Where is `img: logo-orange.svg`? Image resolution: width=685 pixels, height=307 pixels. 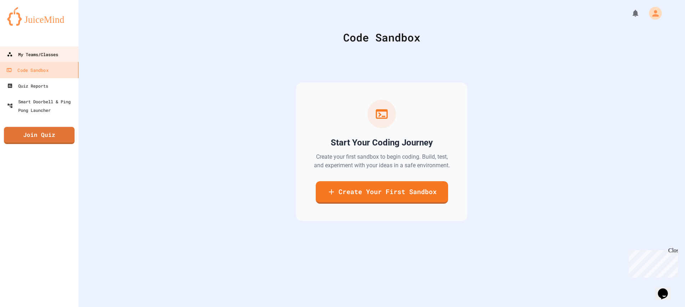
img: logo-orange.svg is located at coordinates (39, 16).